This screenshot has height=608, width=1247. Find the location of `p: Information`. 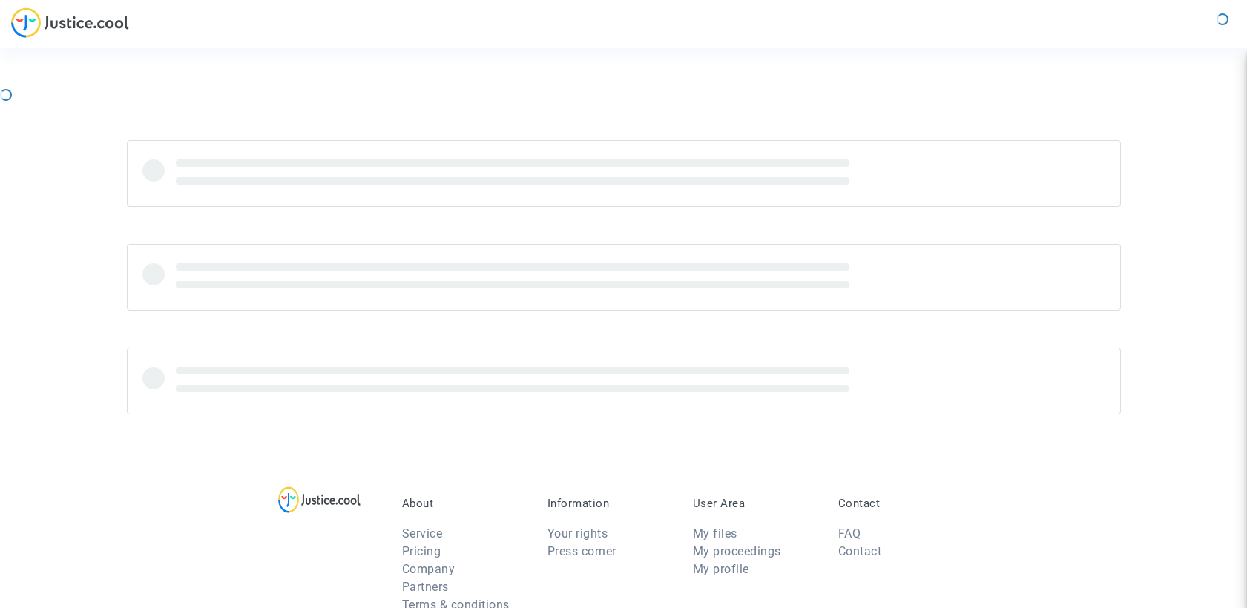

p: Information is located at coordinates (609, 504).